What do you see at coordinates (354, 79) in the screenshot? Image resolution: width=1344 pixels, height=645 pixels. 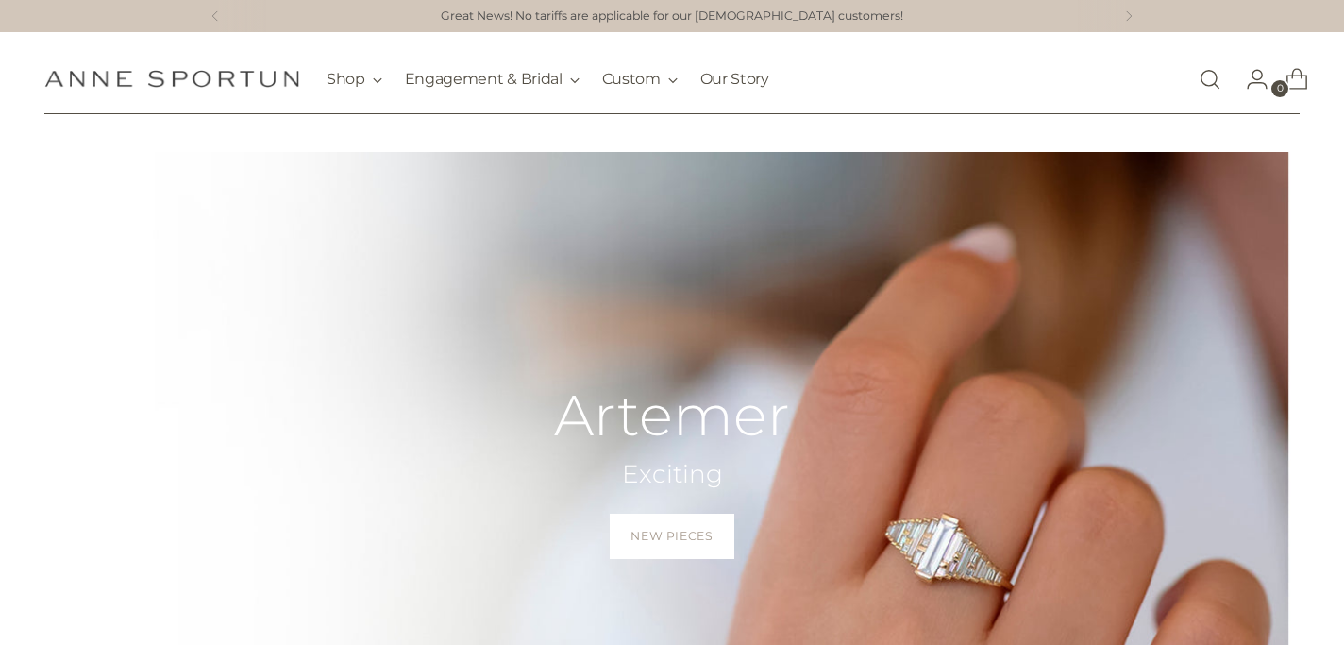 I see `button: Shop` at bounding box center [354, 79].